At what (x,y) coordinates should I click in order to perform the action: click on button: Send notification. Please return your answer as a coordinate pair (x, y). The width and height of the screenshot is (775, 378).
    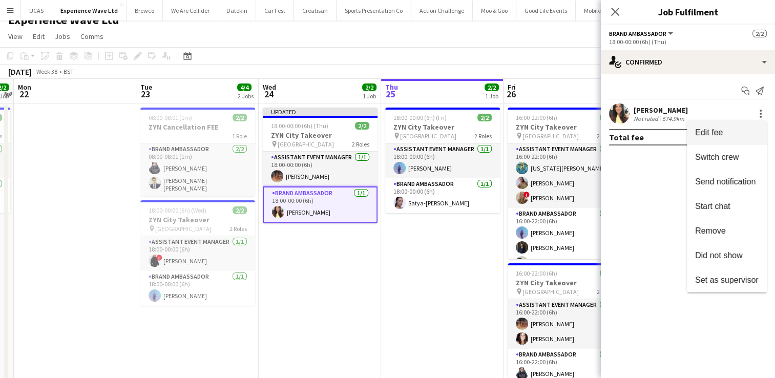
    Looking at the image, I should click on (727, 182).